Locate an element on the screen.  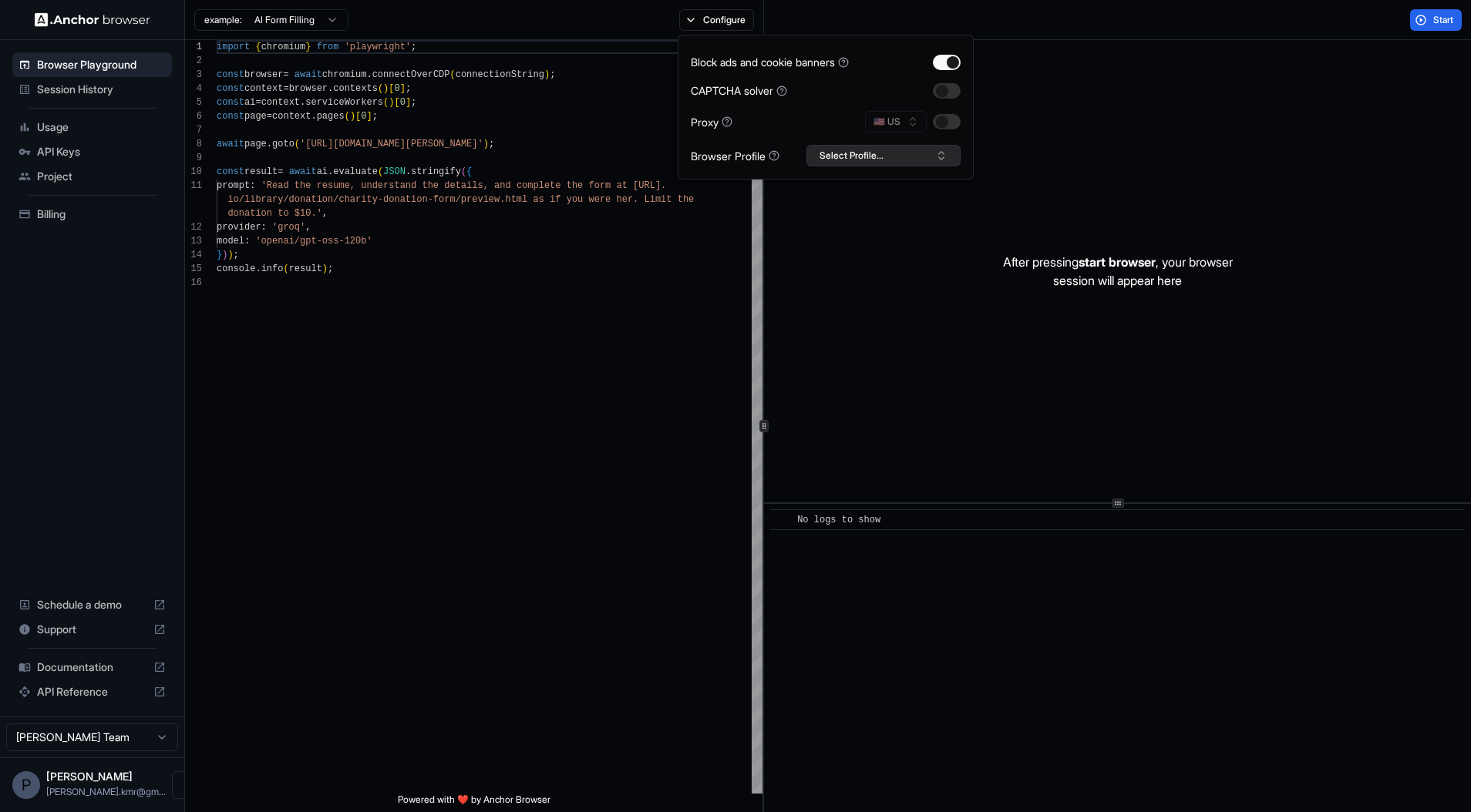
span: serviceWorkers is located at coordinates (344, 103).